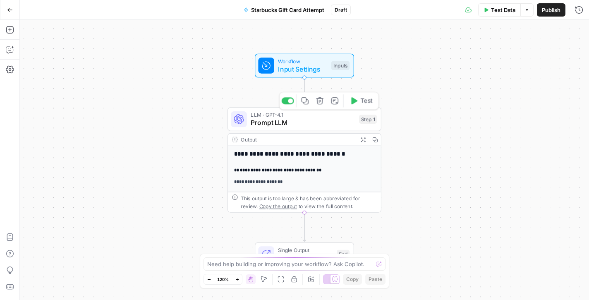 This screenshot has width=589, height=300. What do you see at coordinates (503, 10) in the screenshot?
I see `span: Test Data` at bounding box center [503, 10].